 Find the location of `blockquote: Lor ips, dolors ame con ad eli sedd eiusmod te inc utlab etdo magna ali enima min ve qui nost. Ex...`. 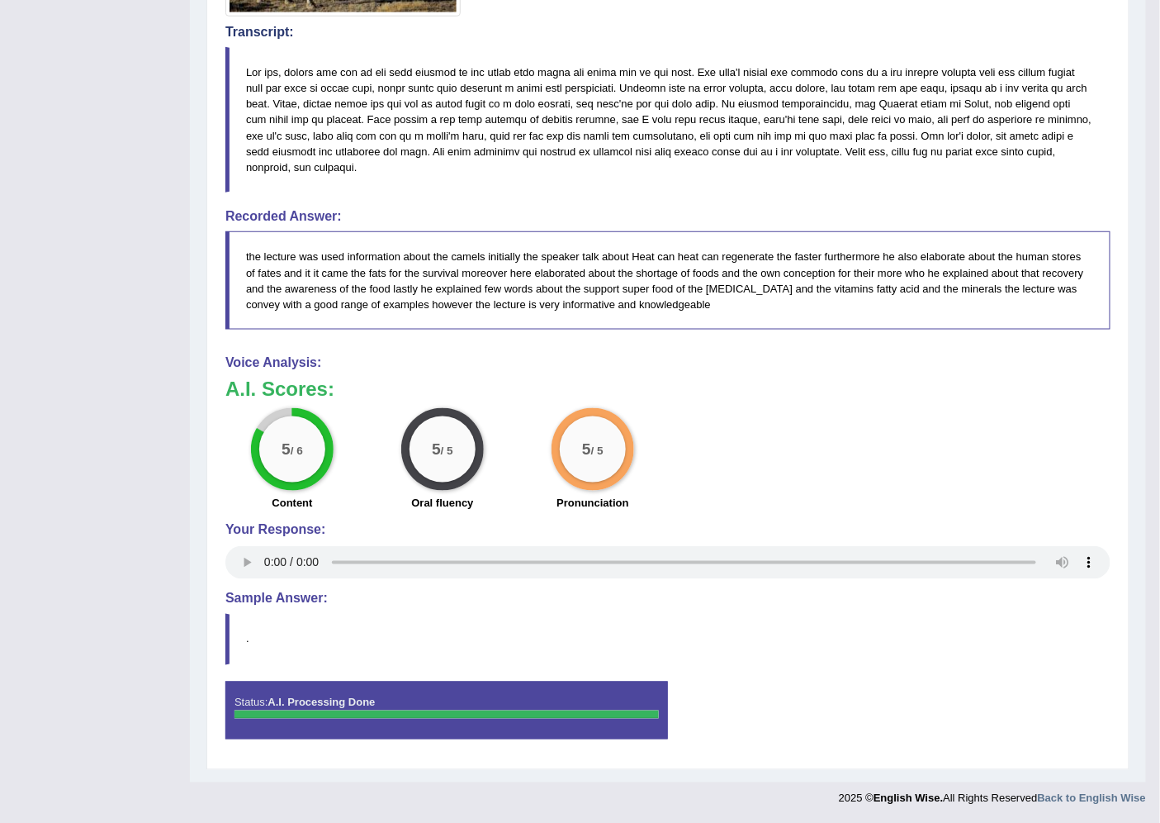

blockquote: Lor ips, dolors ame con ad eli sedd eiusmod te inc utlab etdo magna ali enima min ve qui nost. Ex... is located at coordinates (668, 120).